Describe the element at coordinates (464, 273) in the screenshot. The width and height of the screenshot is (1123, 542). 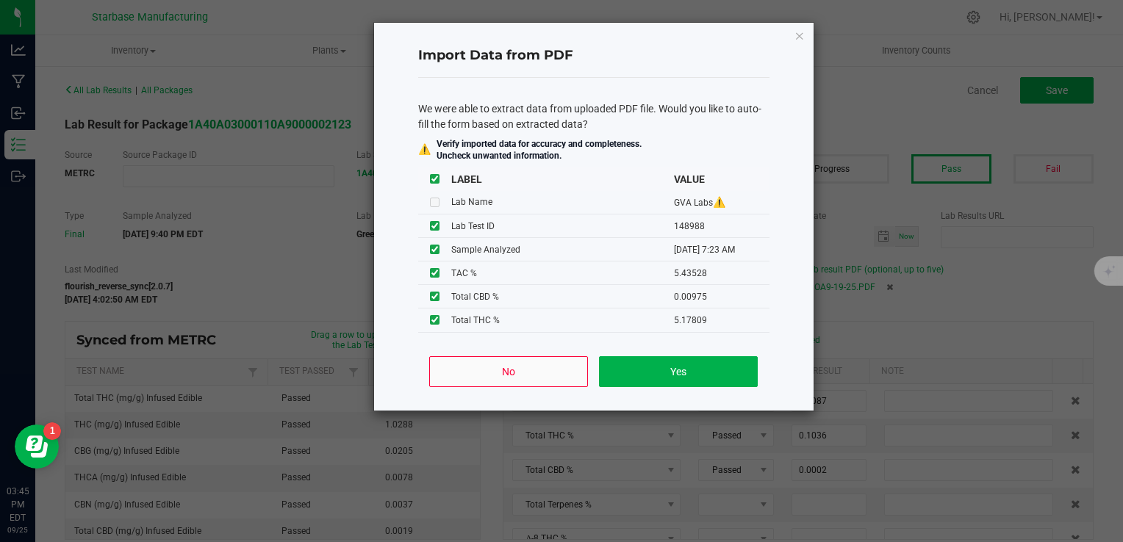
I see `span: TAC %` at that location.